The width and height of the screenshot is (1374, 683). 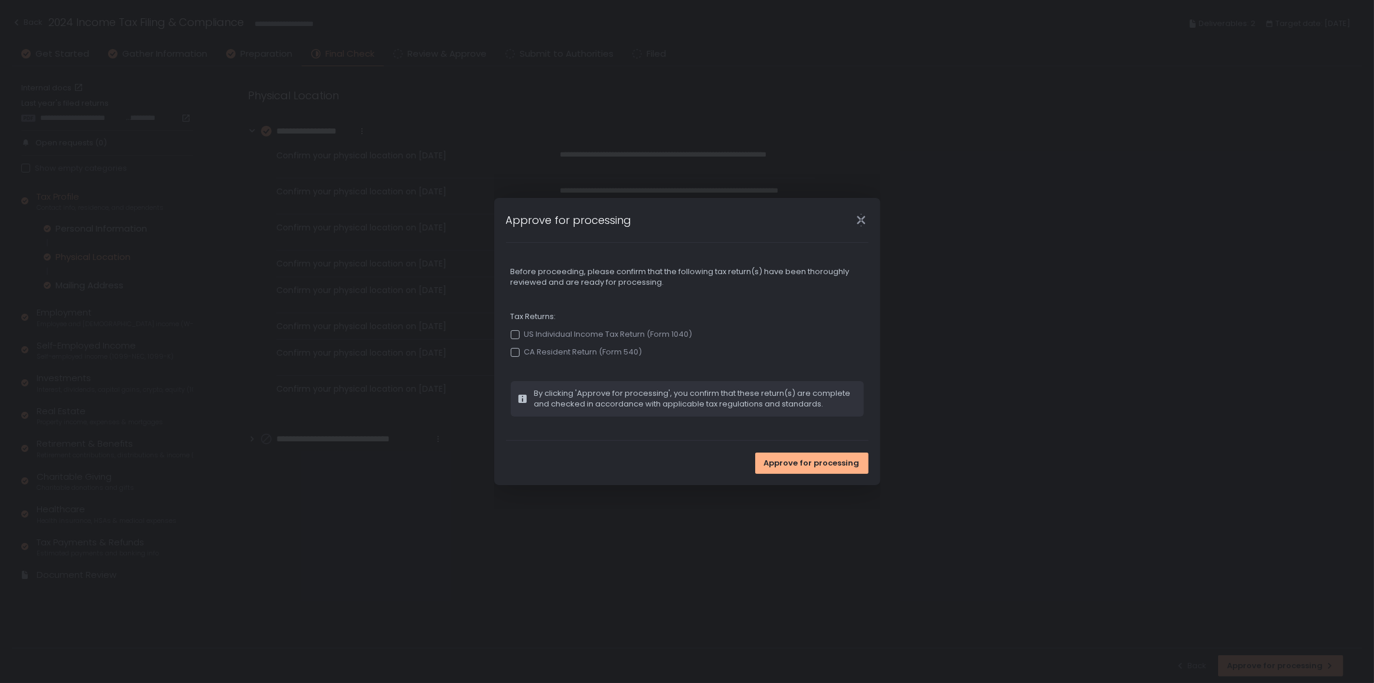 What do you see at coordinates (812, 463) in the screenshot?
I see `button: Approve for processing` at bounding box center [812, 463].